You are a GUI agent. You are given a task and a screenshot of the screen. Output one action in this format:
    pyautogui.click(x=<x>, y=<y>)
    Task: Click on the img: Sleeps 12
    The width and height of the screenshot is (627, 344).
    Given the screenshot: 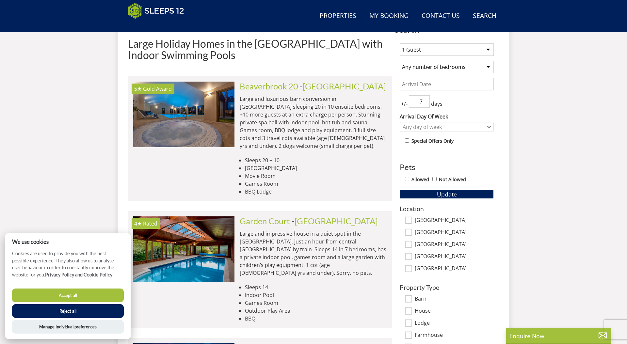 What is the action you would take?
    pyautogui.click(x=156, y=11)
    